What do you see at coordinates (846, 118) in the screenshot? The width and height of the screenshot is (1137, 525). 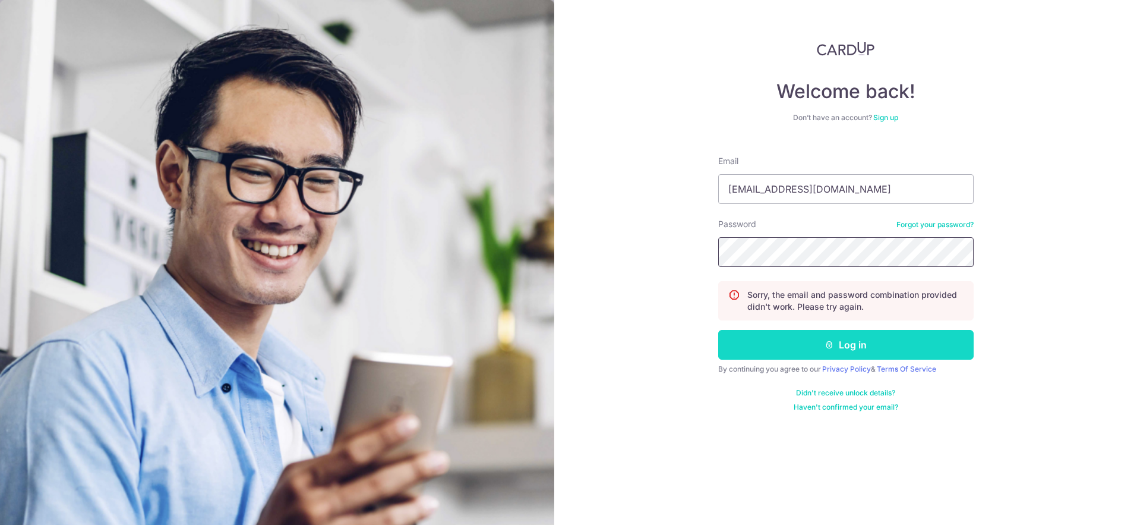 I see `div: Don’t have an account?` at bounding box center [846, 118].